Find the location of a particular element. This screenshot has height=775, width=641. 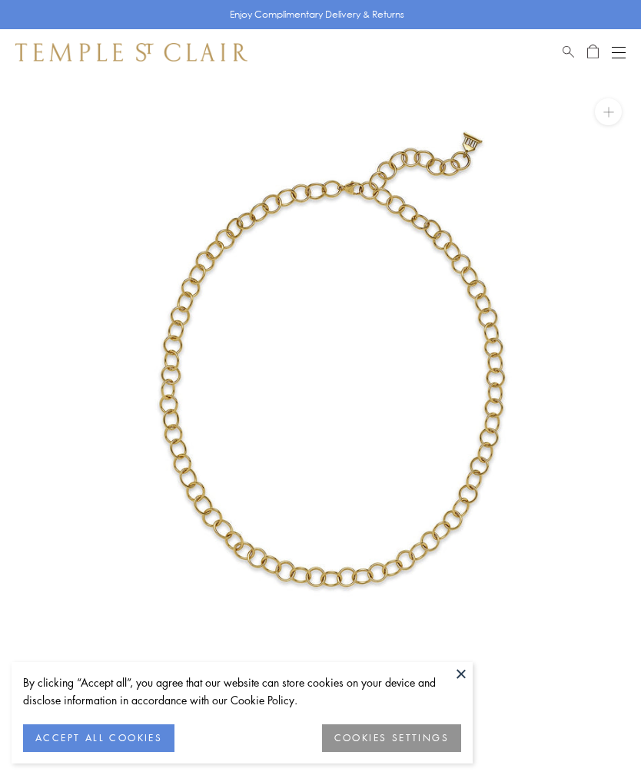

button: COOKIES SETTINGS is located at coordinates (391, 739).